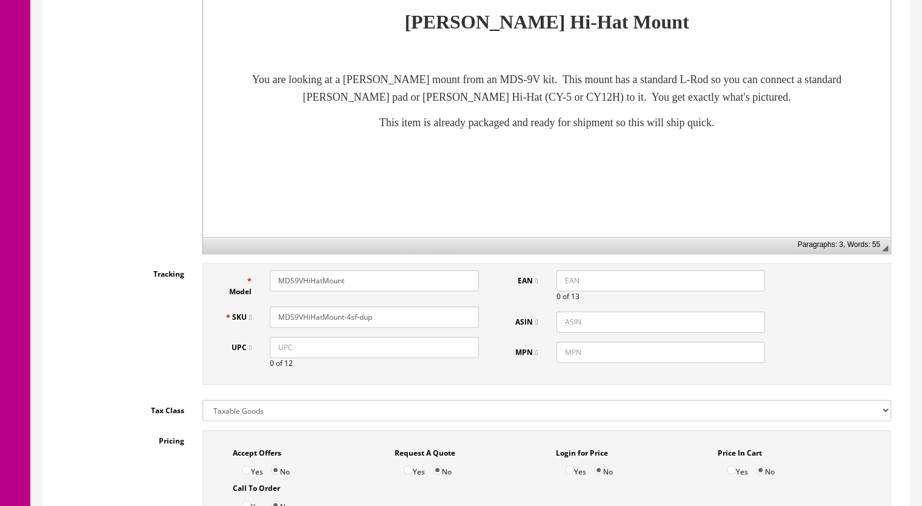  I want to click on input: Model, so click(374, 280).